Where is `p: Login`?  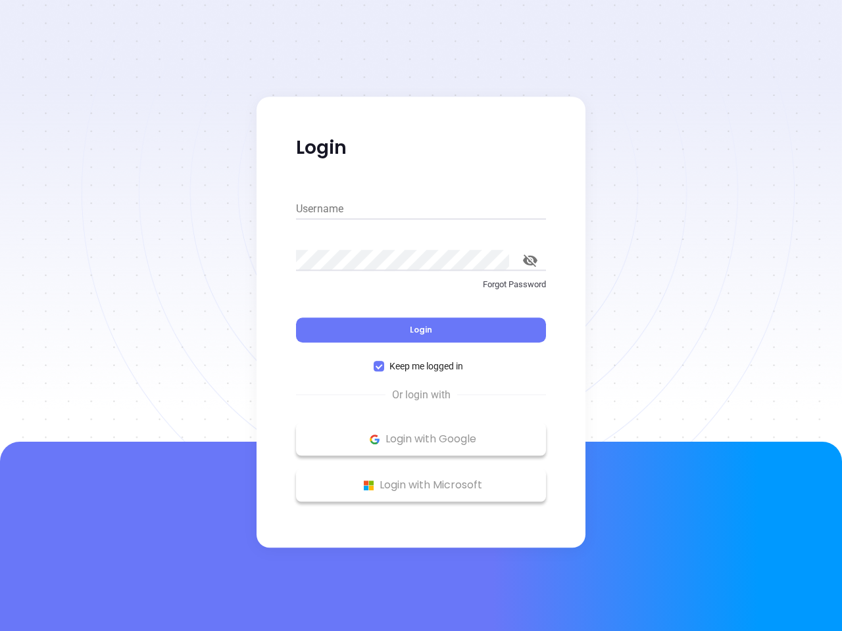 p: Login is located at coordinates (421, 148).